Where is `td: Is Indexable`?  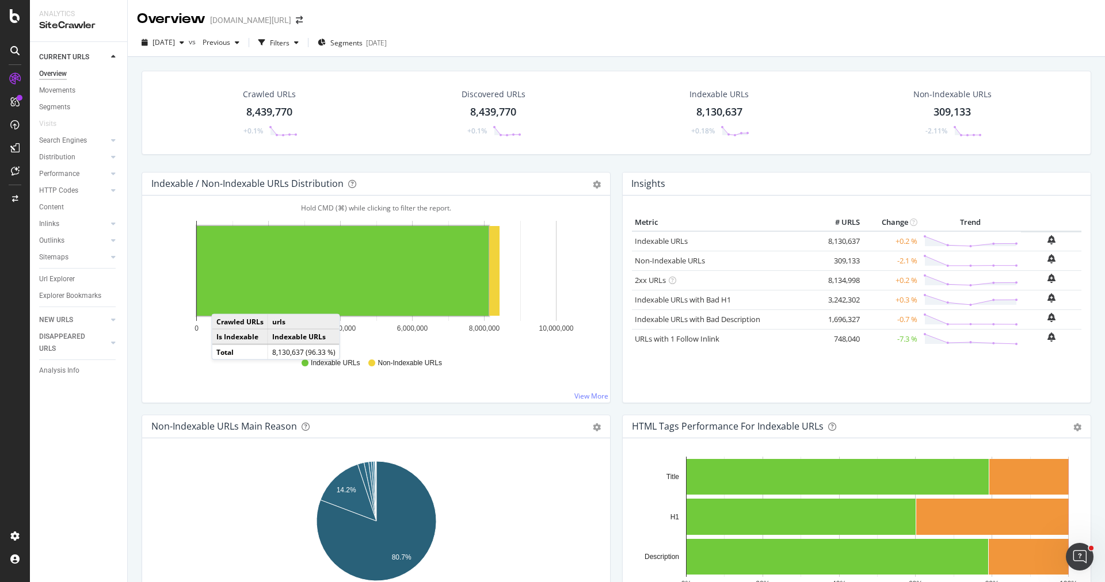 td: Is Indexable is located at coordinates (240, 337).